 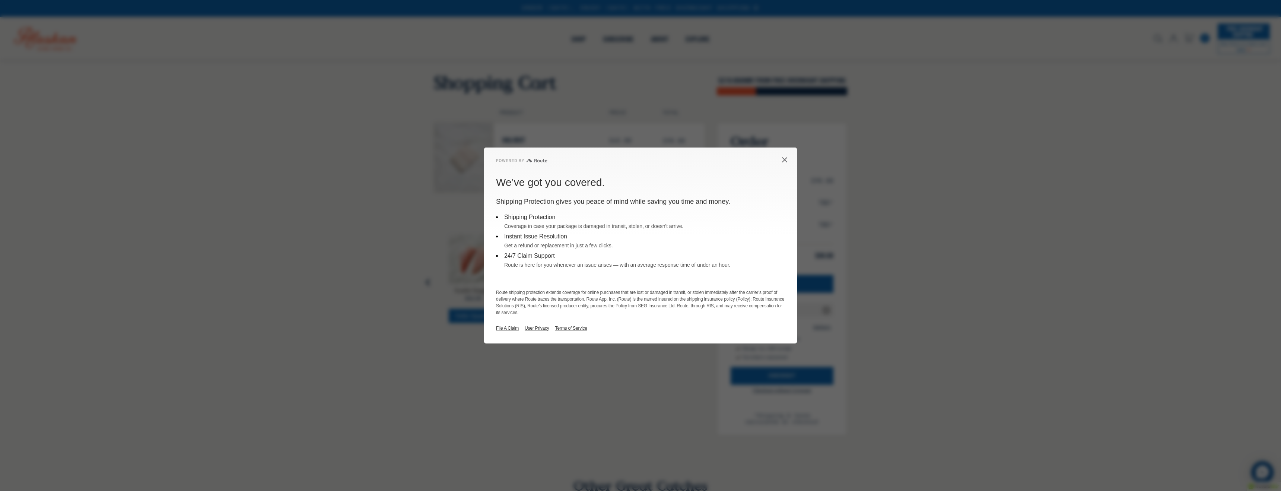 What do you see at coordinates (641, 302) in the screenshot?
I see `div: Route shipping protection extends coverage for online purchases that are lost or damaged in trans...` at bounding box center [641, 302].